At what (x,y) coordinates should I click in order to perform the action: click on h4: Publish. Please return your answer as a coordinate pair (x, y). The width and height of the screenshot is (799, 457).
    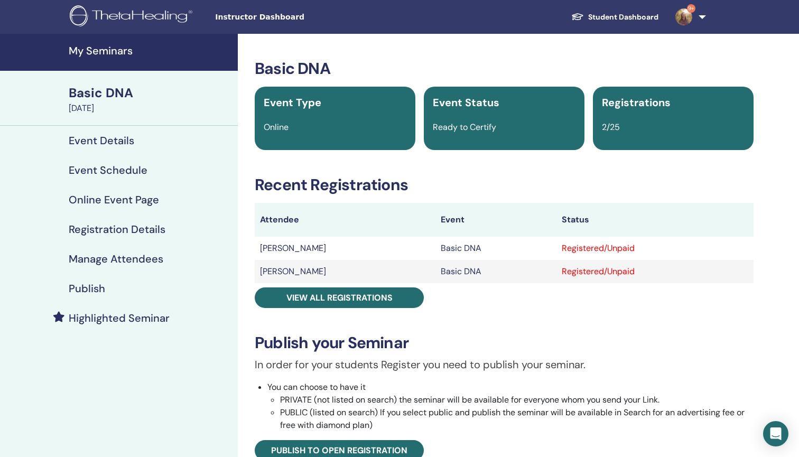
    Looking at the image, I should click on (87, 288).